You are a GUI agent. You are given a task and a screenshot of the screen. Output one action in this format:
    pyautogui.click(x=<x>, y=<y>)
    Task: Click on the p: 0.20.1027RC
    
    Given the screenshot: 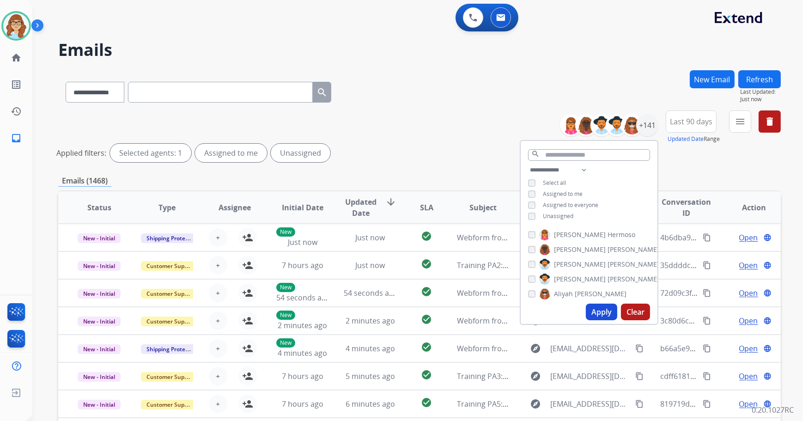 What is the action you would take?
    pyautogui.click(x=773, y=410)
    